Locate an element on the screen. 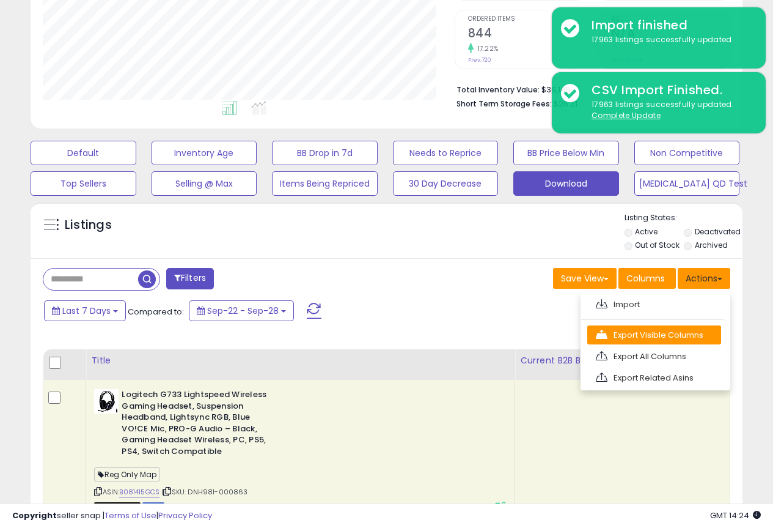 This screenshot has width=773, height=528. span: | SKU: DNH981-000863 is located at coordinates (204, 492).